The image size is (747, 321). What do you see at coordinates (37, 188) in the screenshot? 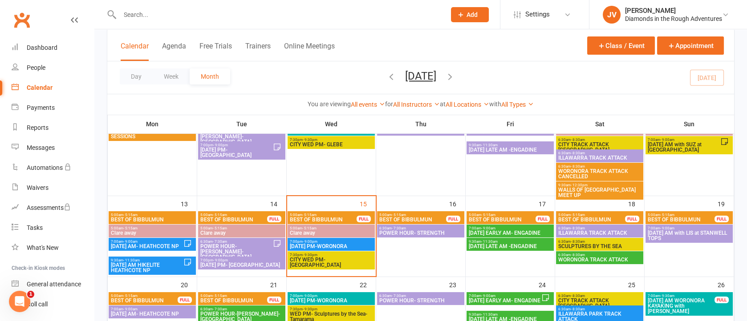
I see `div: Waivers` at bounding box center [37, 188].